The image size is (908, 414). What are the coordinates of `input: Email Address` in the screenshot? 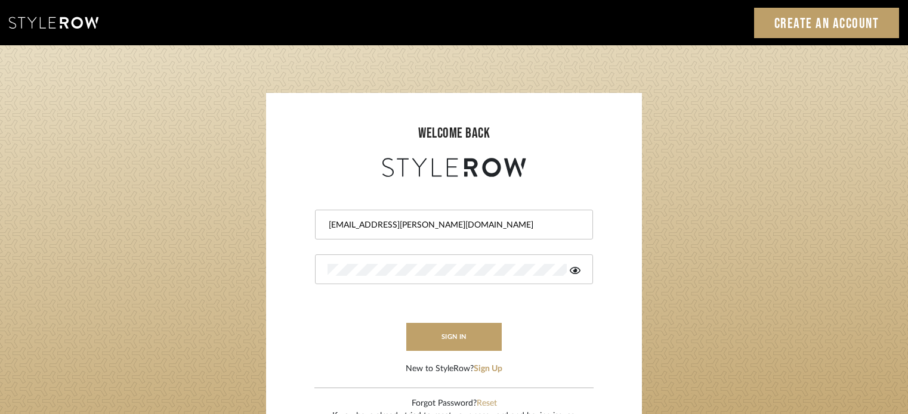 It's located at (452, 225).